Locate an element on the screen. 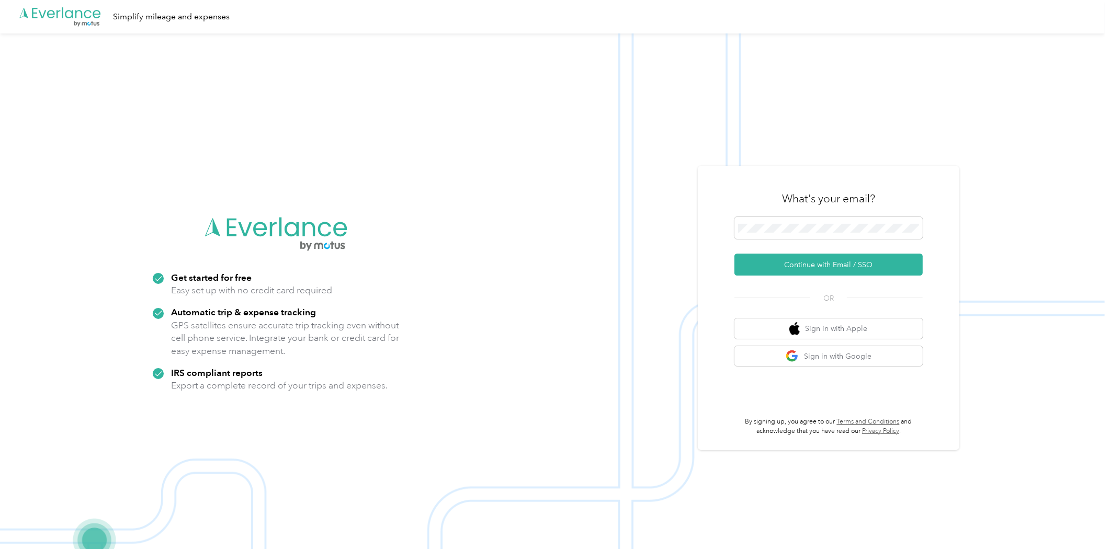 The image size is (1110, 549). h3: What's your email? is located at coordinates (829, 199).